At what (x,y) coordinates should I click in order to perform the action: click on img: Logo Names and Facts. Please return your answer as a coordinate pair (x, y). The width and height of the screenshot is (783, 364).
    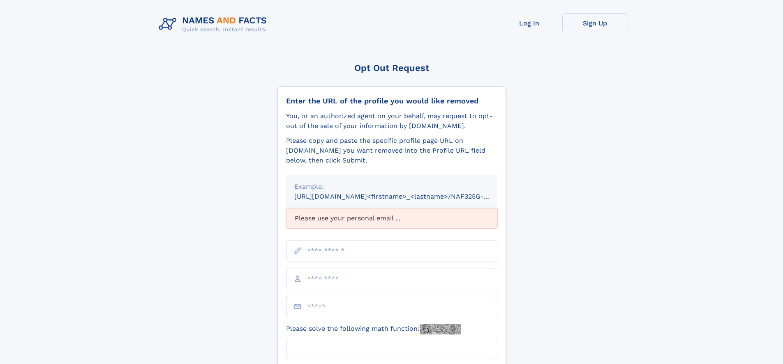
    Looking at the image, I should click on (214, 24).